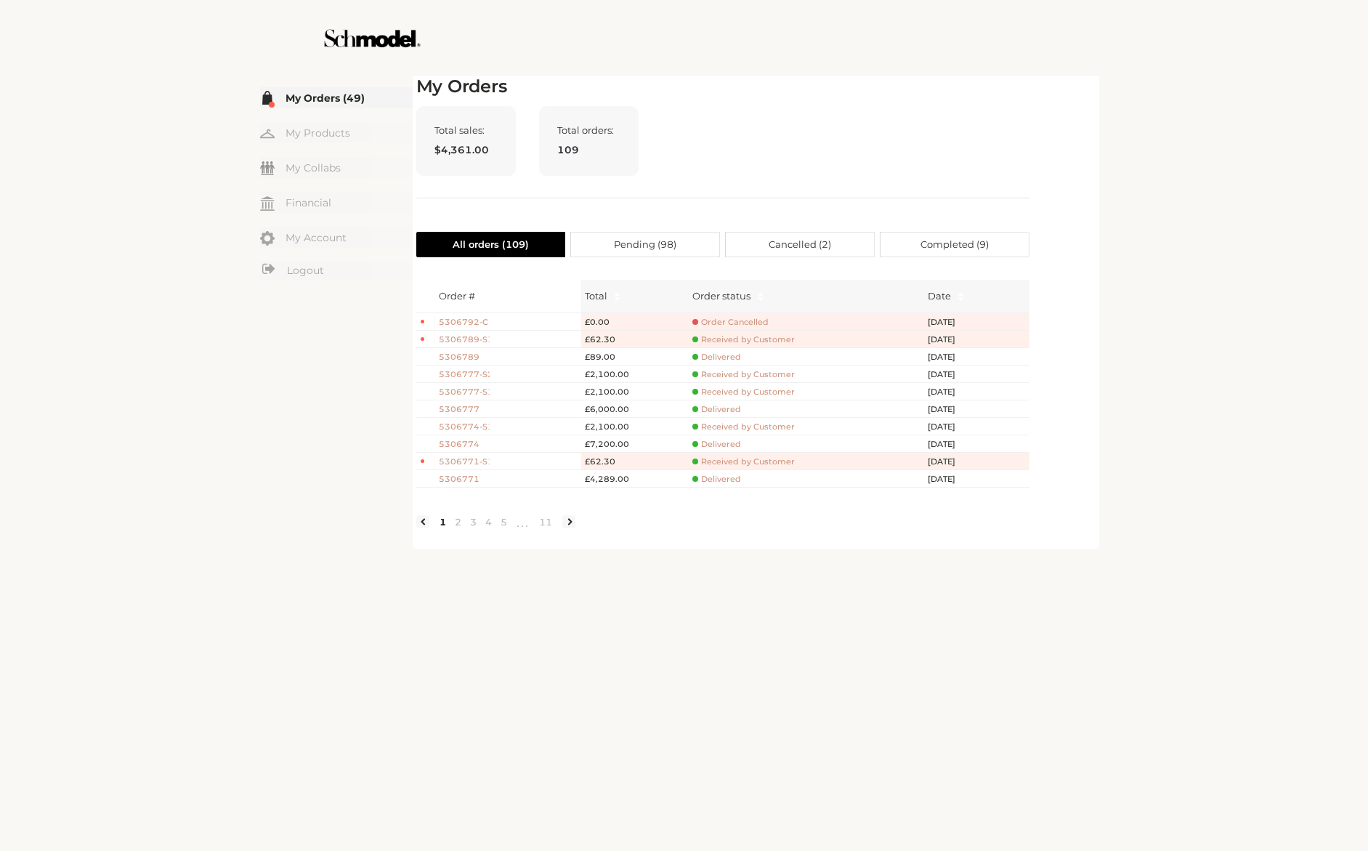 This screenshot has width=1368, height=851. I want to click on span: 5306771-S1, so click(464, 461).